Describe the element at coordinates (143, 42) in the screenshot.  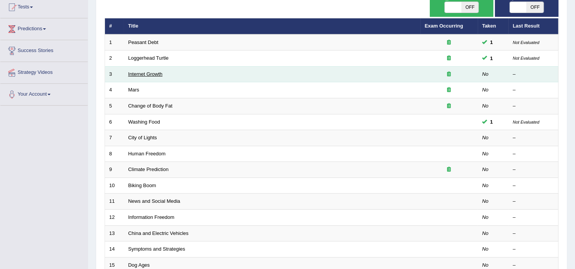
I see `a: Peasant Debt` at that location.